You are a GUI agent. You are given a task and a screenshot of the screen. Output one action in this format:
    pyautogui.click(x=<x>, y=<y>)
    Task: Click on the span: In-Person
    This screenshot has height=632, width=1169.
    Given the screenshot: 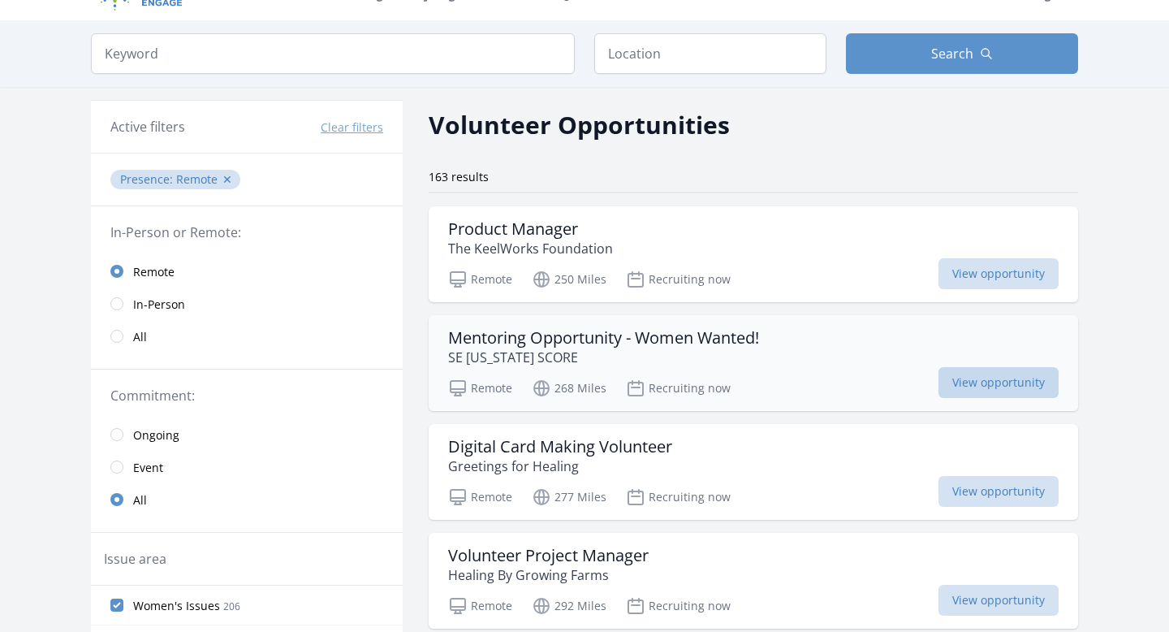 What is the action you would take?
    pyautogui.click(x=159, y=304)
    